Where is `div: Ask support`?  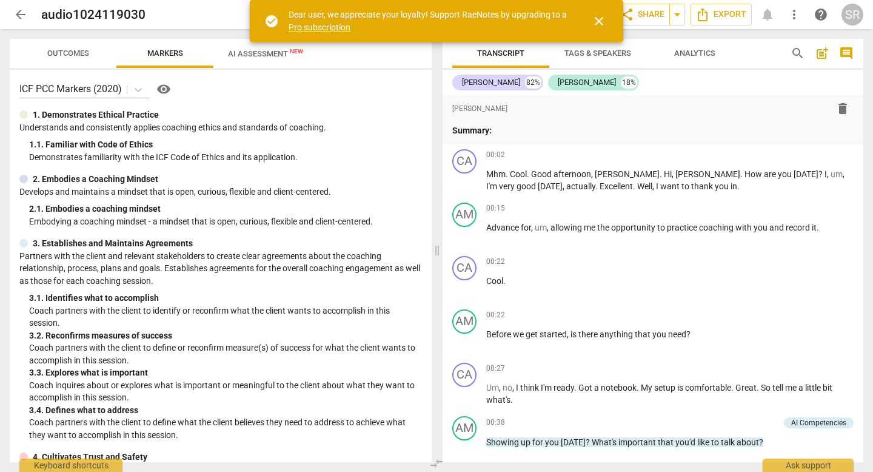 div: Ask support is located at coordinates (808, 465).